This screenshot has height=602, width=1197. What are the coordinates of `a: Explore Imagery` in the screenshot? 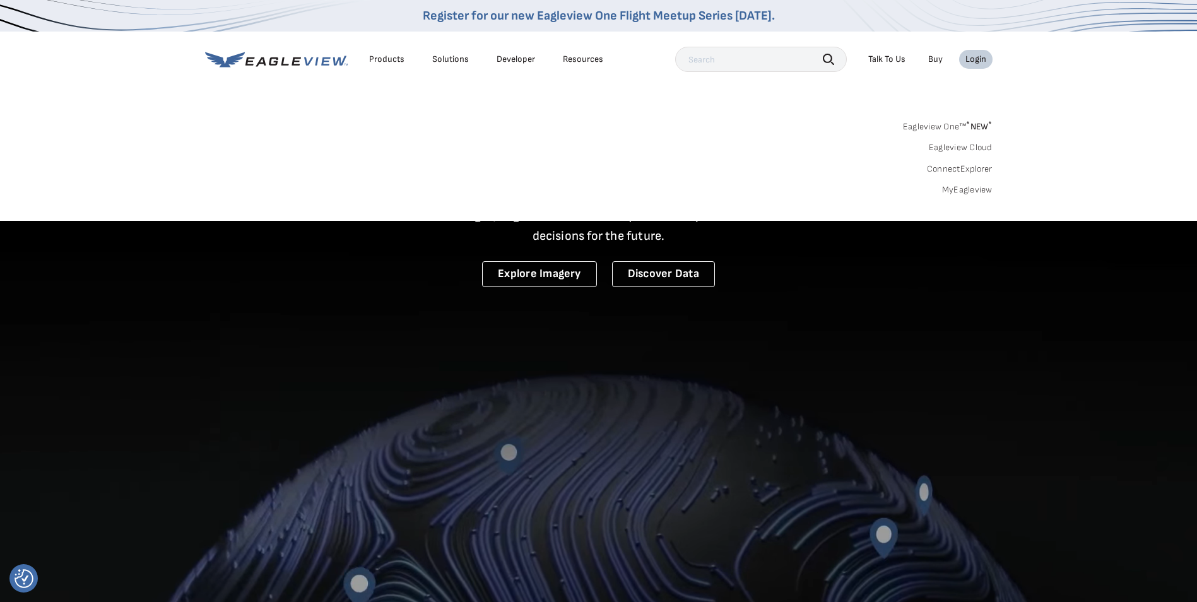 It's located at (540, 274).